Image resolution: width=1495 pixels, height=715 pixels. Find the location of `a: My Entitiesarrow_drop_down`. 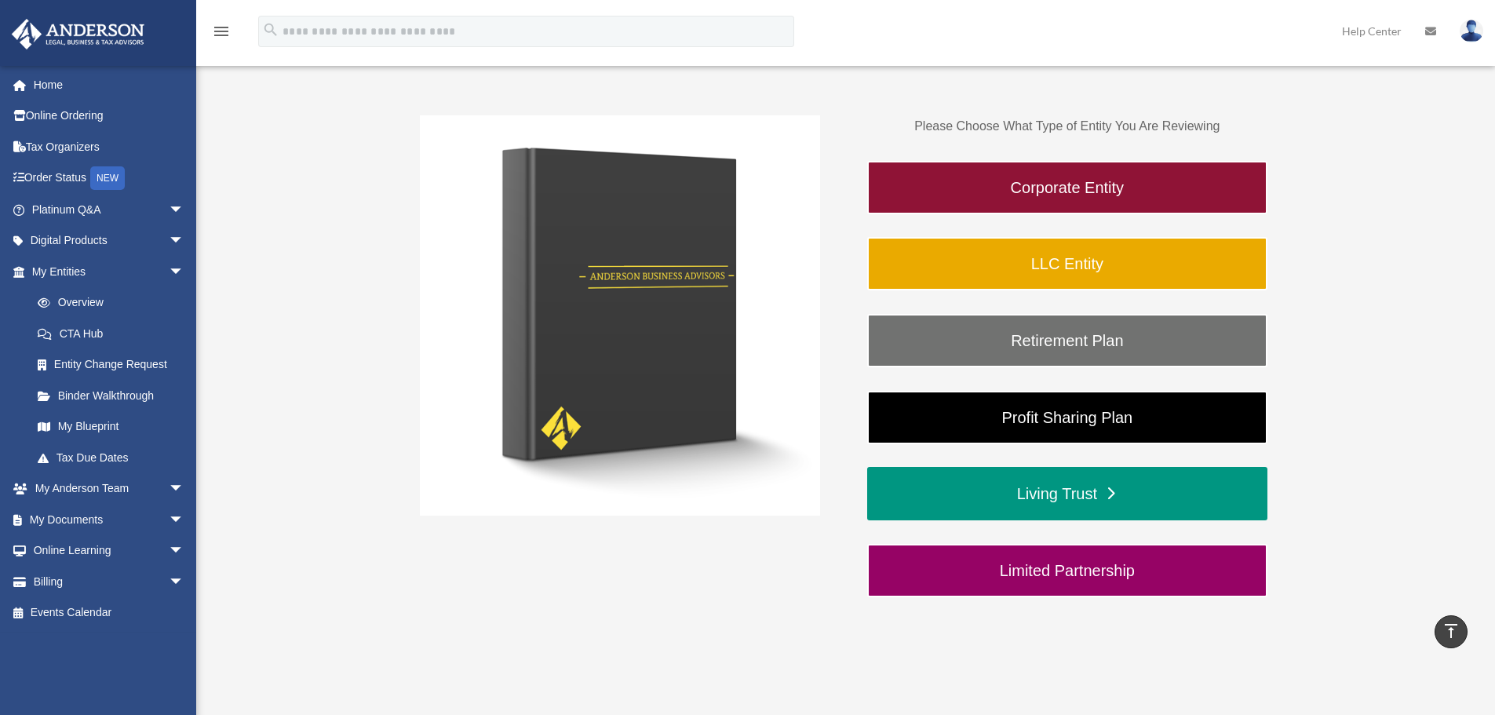

a: My Entitiesarrow_drop_down is located at coordinates (109, 272).